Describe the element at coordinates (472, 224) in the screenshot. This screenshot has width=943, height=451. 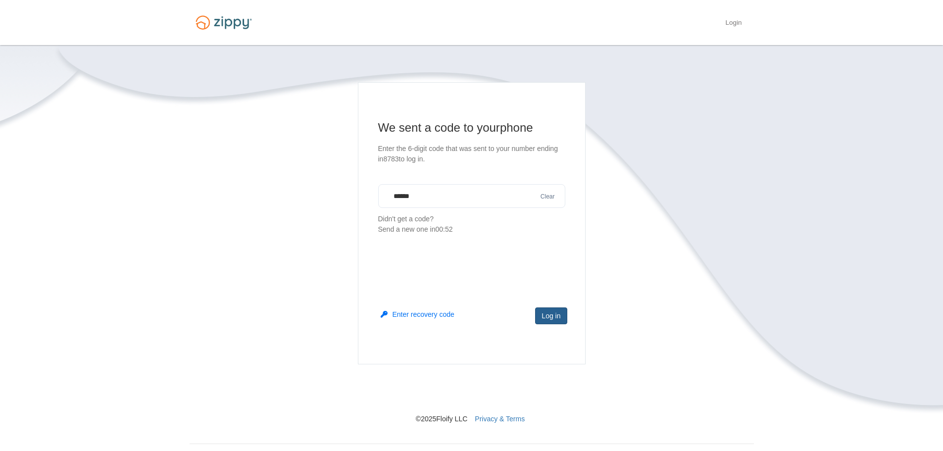
I see `p: Didn't get a code?` at that location.